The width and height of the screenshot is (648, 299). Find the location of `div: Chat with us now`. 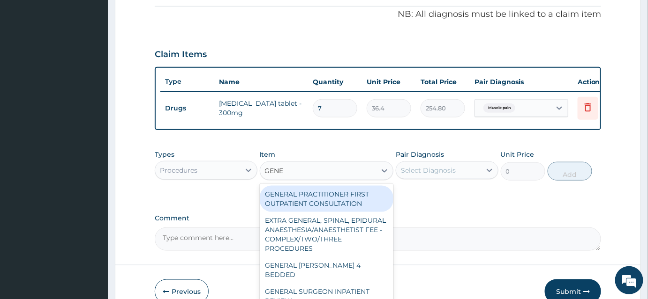

div: Chat with us now is located at coordinates (103, 59).